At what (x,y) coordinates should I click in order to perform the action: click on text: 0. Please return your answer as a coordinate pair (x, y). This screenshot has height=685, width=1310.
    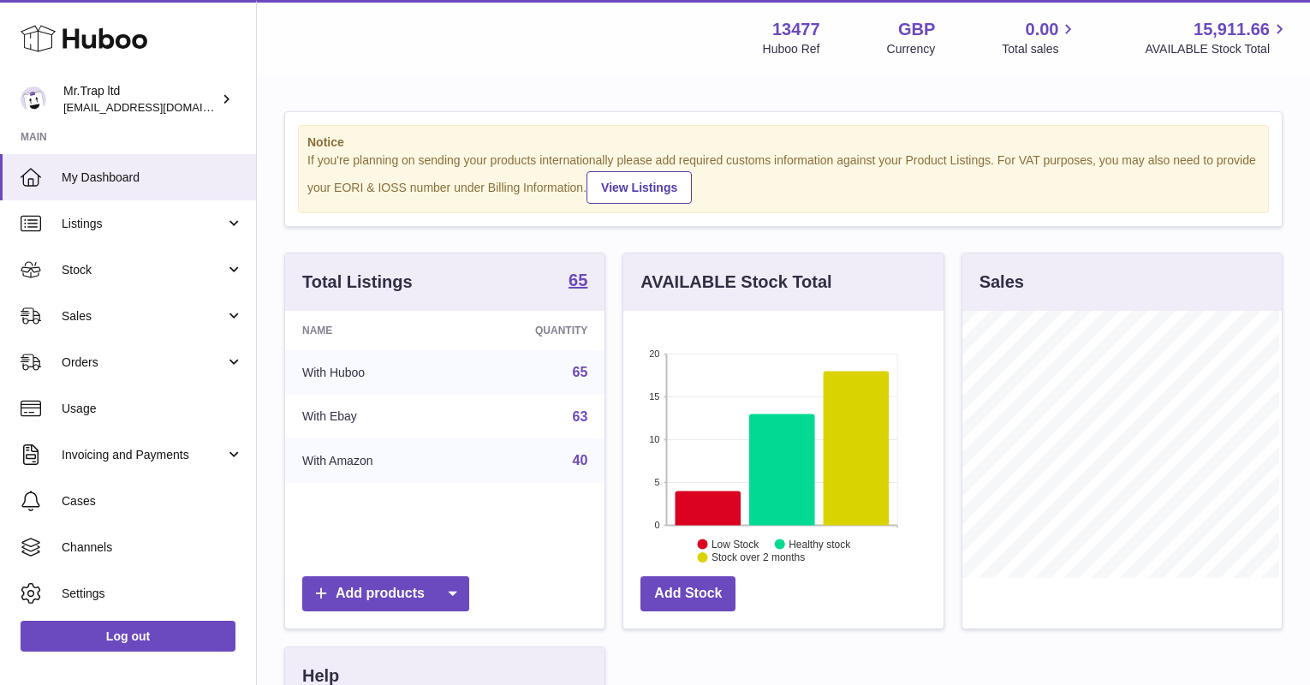
    Looking at the image, I should click on (658, 525).